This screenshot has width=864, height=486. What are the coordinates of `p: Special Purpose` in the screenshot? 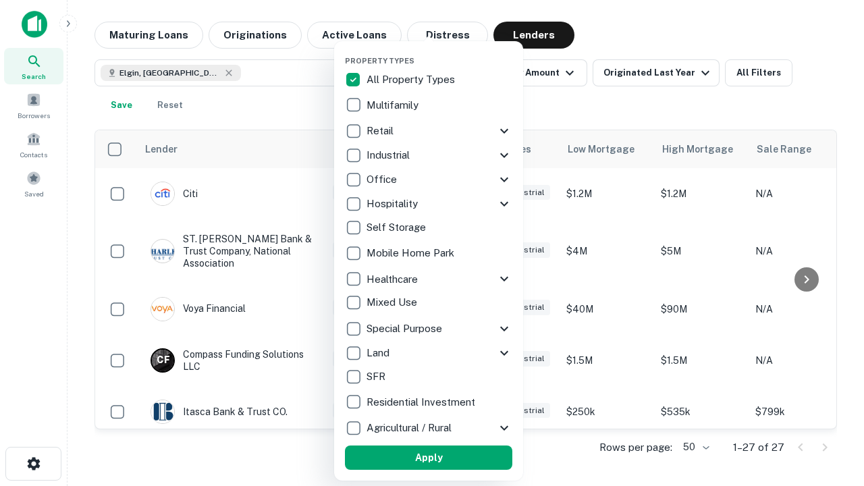 It's located at (406, 329).